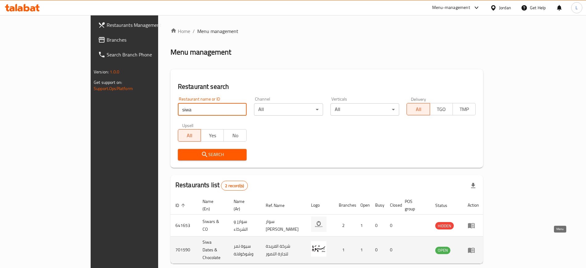  I want to click on span: Name (Ar), so click(244, 205).